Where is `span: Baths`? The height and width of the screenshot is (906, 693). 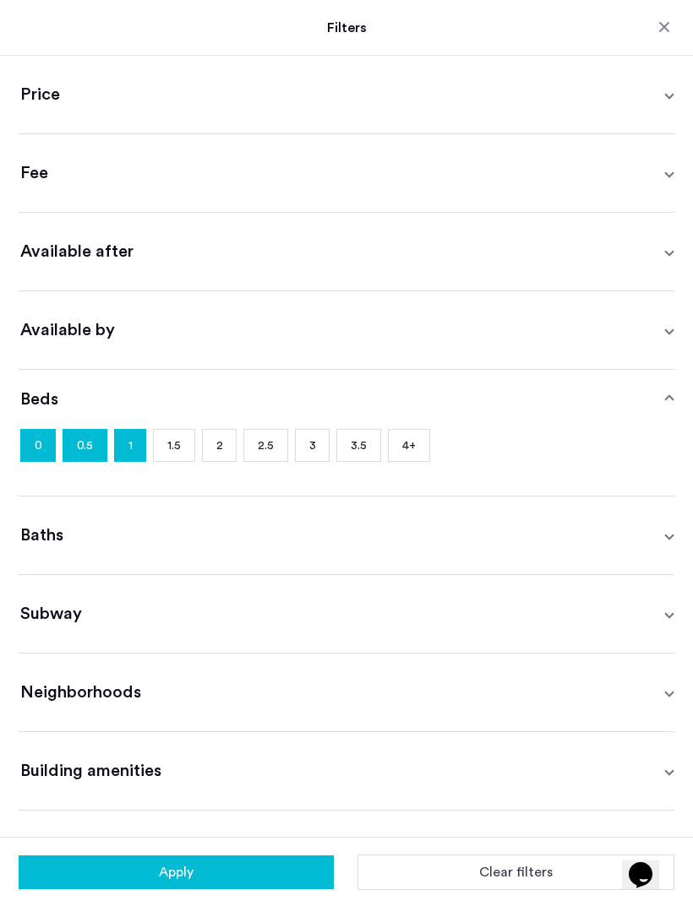
span: Baths is located at coordinates (343, 536).